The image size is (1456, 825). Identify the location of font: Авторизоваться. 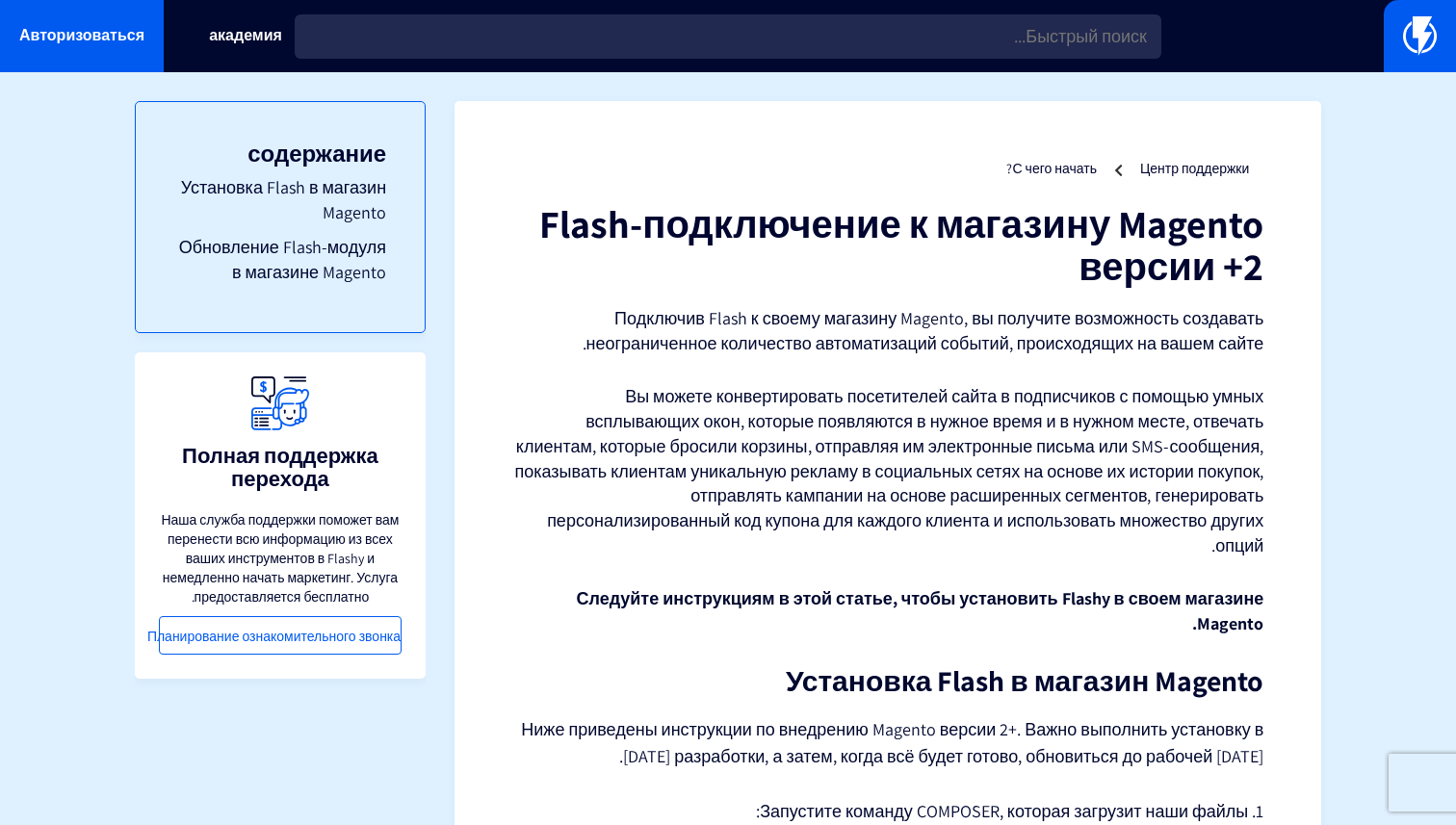
(82, 35).